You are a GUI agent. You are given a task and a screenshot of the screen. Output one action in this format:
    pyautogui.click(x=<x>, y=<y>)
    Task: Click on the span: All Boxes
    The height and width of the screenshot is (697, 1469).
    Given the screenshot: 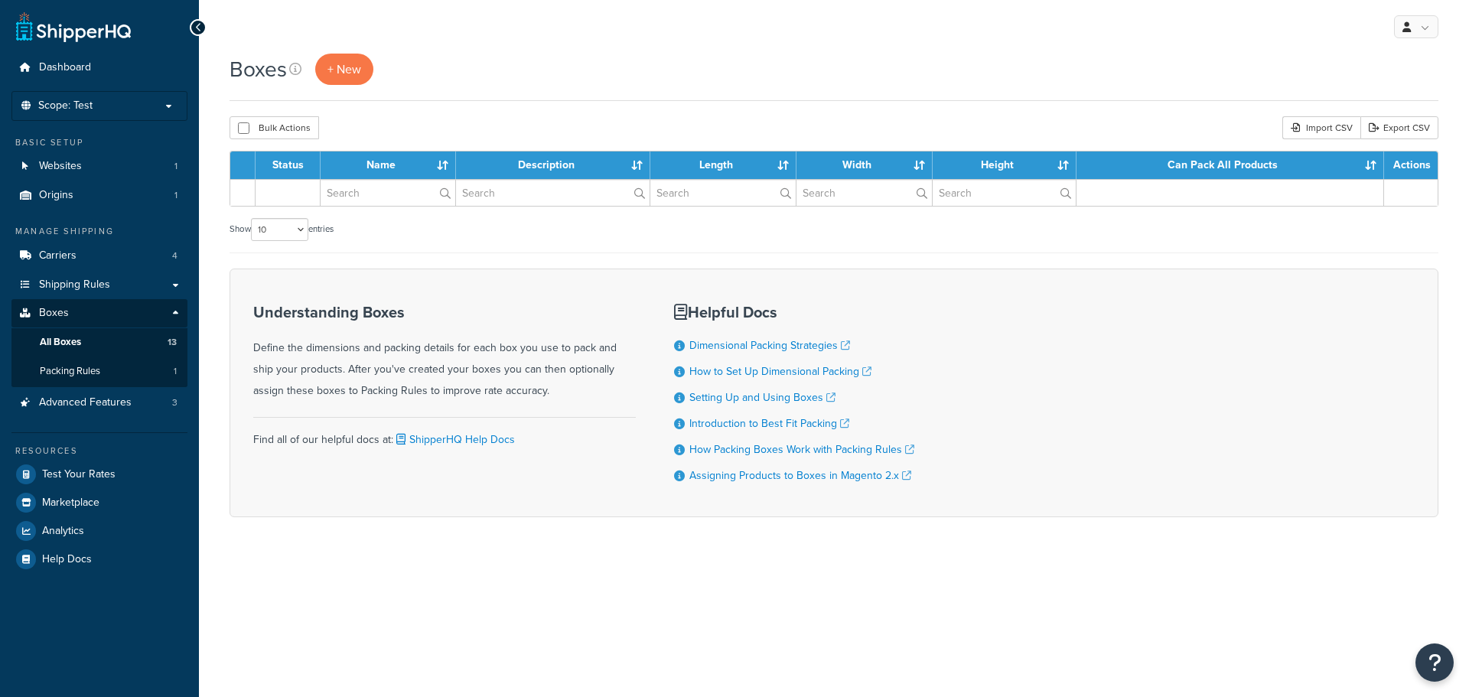 What is the action you would take?
    pyautogui.click(x=60, y=342)
    